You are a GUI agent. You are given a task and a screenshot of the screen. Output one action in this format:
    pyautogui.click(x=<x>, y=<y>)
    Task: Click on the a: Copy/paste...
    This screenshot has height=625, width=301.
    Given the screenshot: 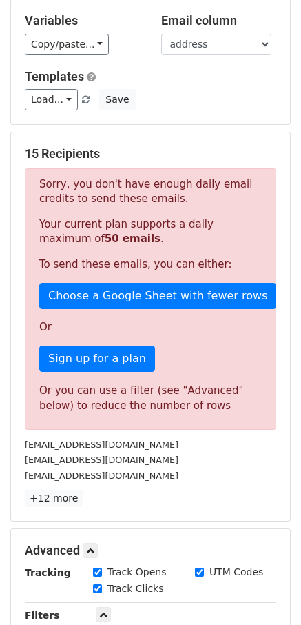 What is the action you would take?
    pyautogui.click(x=67, y=44)
    